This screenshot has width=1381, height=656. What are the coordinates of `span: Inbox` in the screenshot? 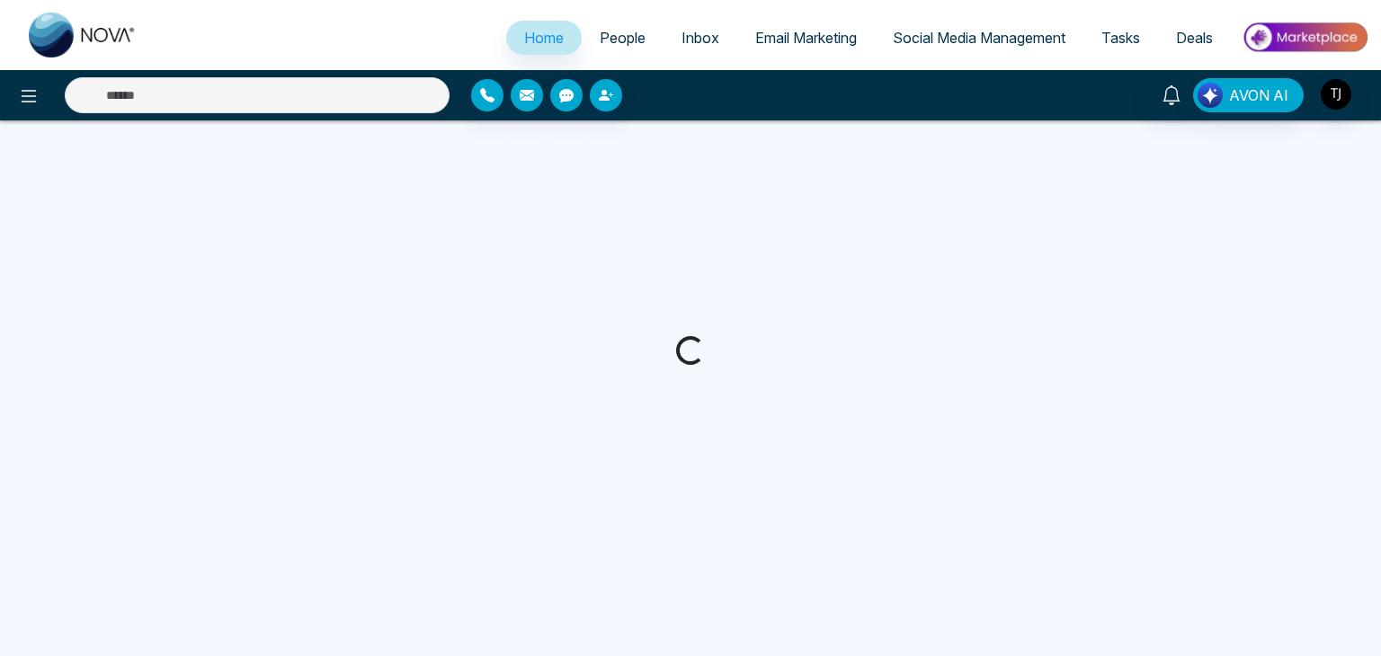 It's located at (700, 38).